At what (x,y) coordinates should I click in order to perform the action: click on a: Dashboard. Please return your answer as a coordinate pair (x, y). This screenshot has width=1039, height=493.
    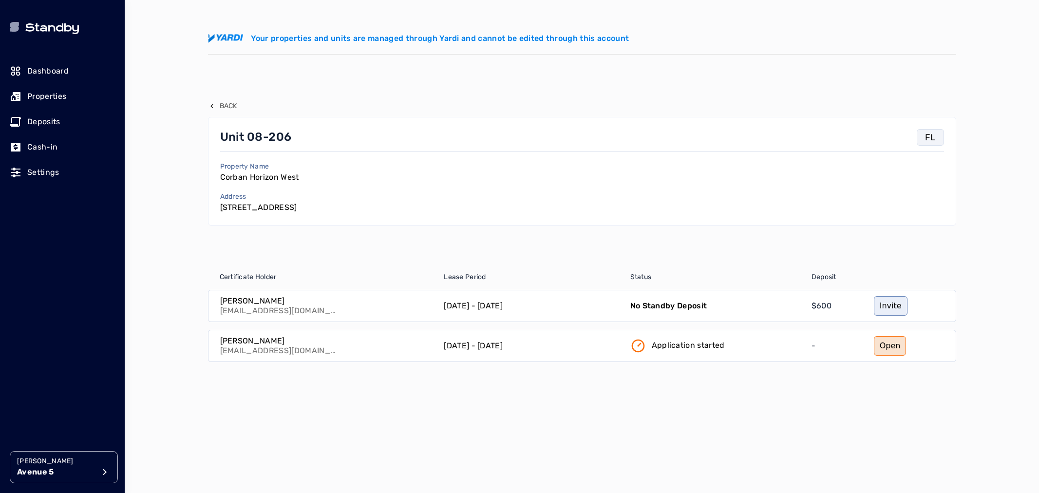
    Looking at the image, I should click on (62, 71).